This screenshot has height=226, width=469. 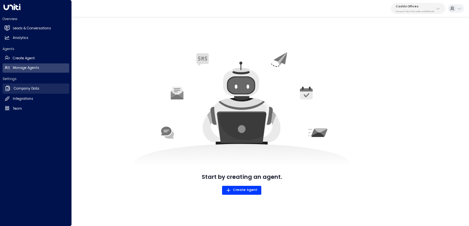 I want to click on a: Integrations, so click(x=36, y=99).